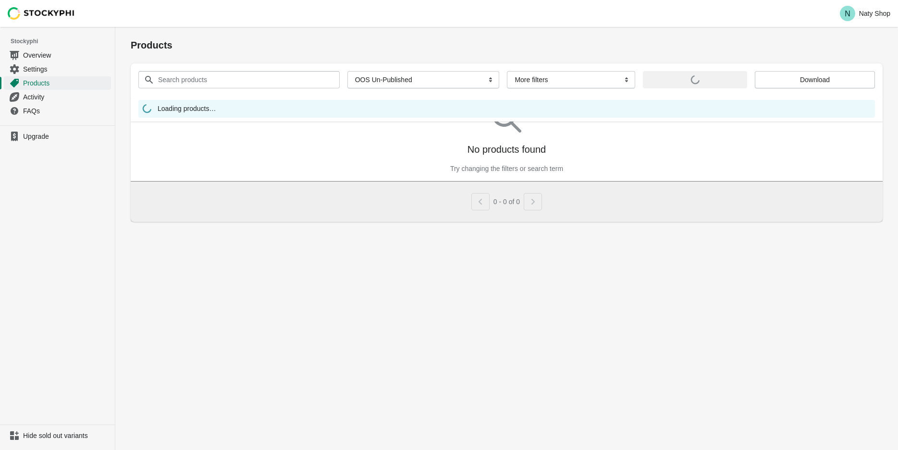 The height and width of the screenshot is (450, 898). I want to click on a: FAQs, so click(57, 111).